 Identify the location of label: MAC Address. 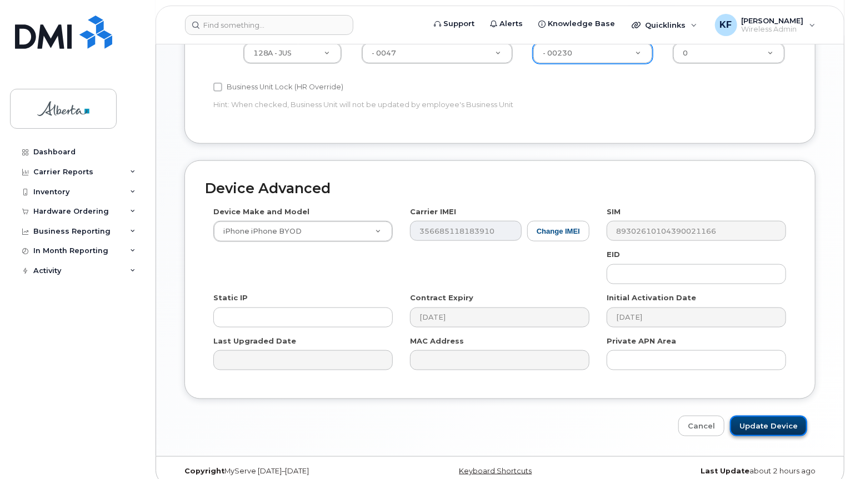
(437, 341).